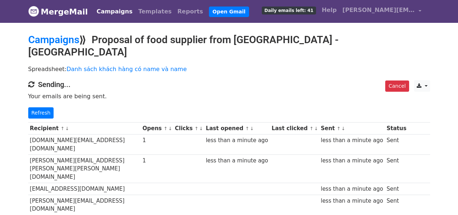 The height and width of the screenshot is (215, 458). What do you see at coordinates (289, 10) in the screenshot?
I see `a: Daily emails left: 41` at bounding box center [289, 10].